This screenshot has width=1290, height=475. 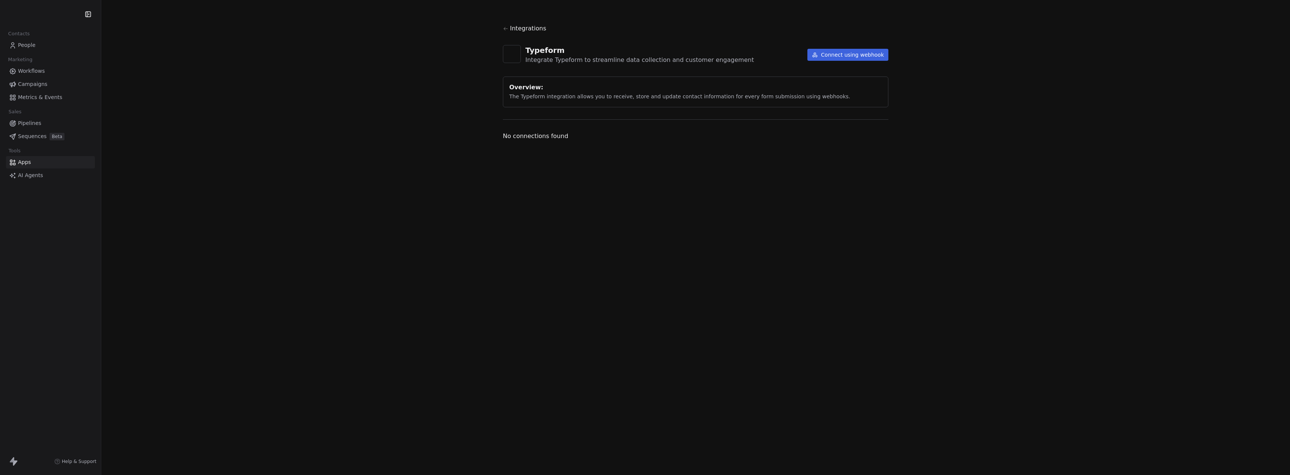 I want to click on a: Integrations, so click(x=696, y=29).